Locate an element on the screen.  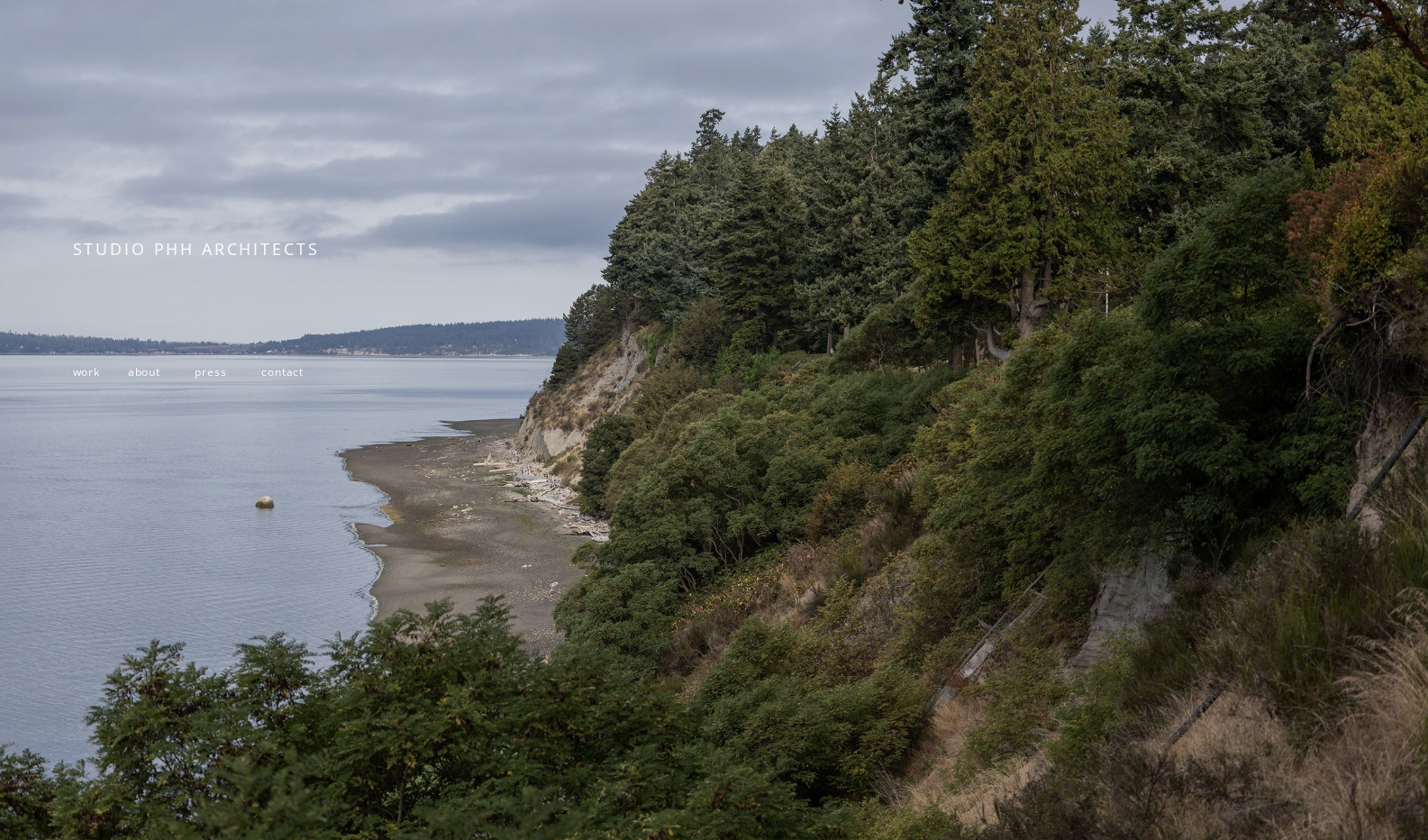
a: contact is located at coordinates (282, 371).